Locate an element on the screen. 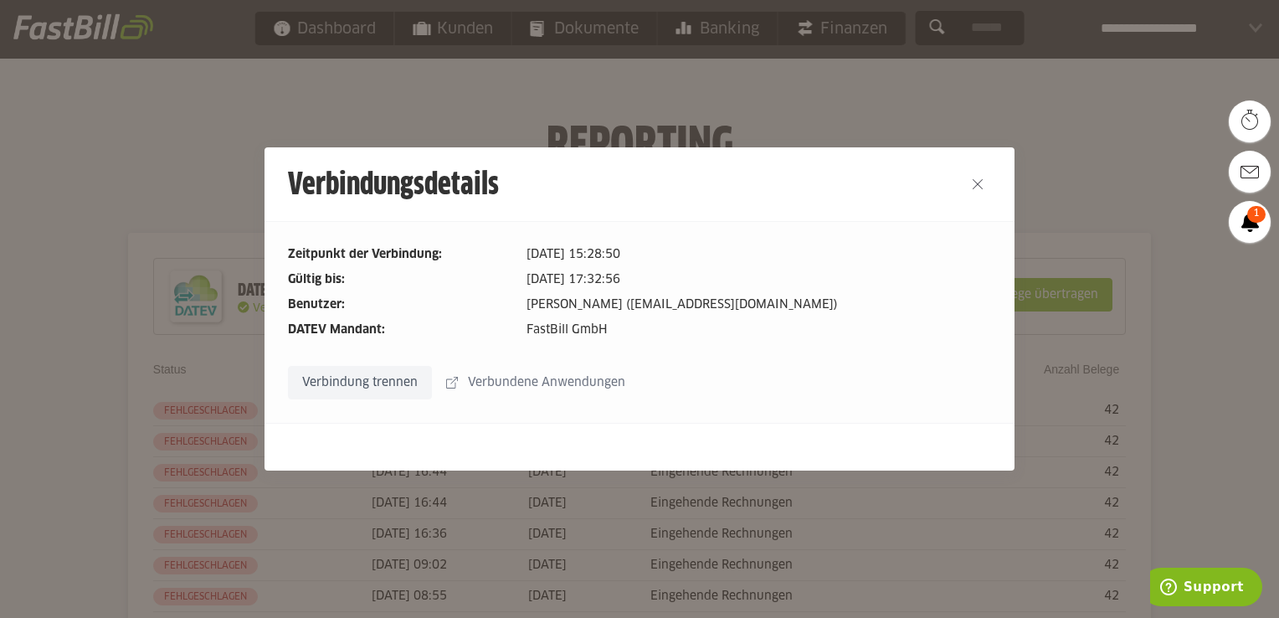  dd: FastBill GmbH is located at coordinates (758, 330).